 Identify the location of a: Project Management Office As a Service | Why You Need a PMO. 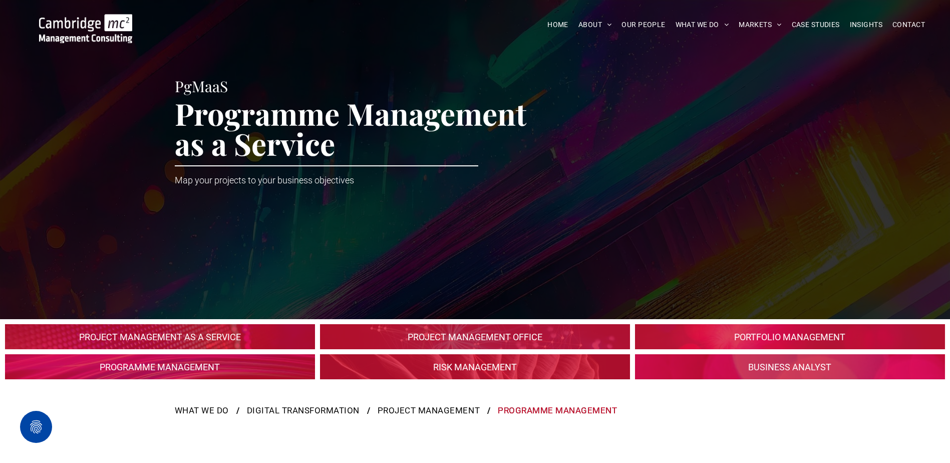
(475, 336).